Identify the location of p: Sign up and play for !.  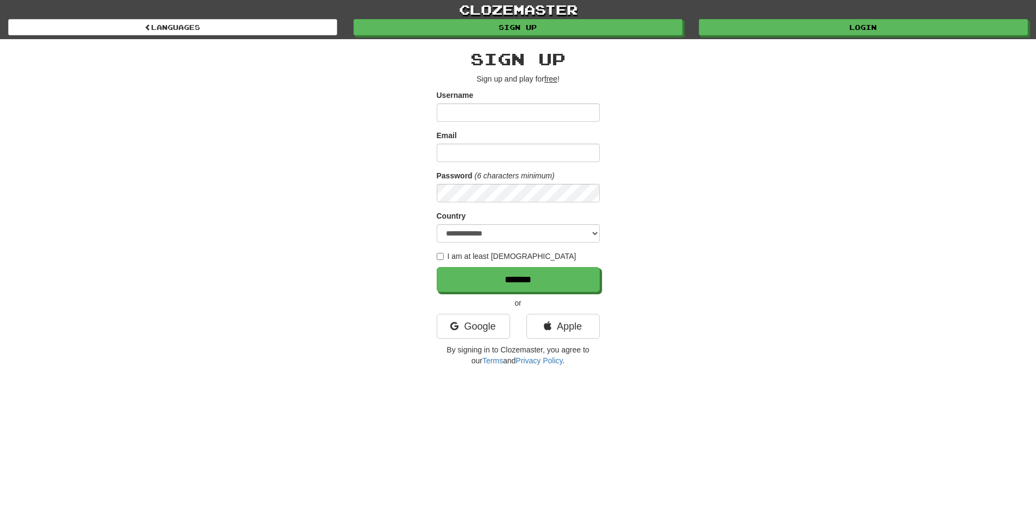
(518, 79).